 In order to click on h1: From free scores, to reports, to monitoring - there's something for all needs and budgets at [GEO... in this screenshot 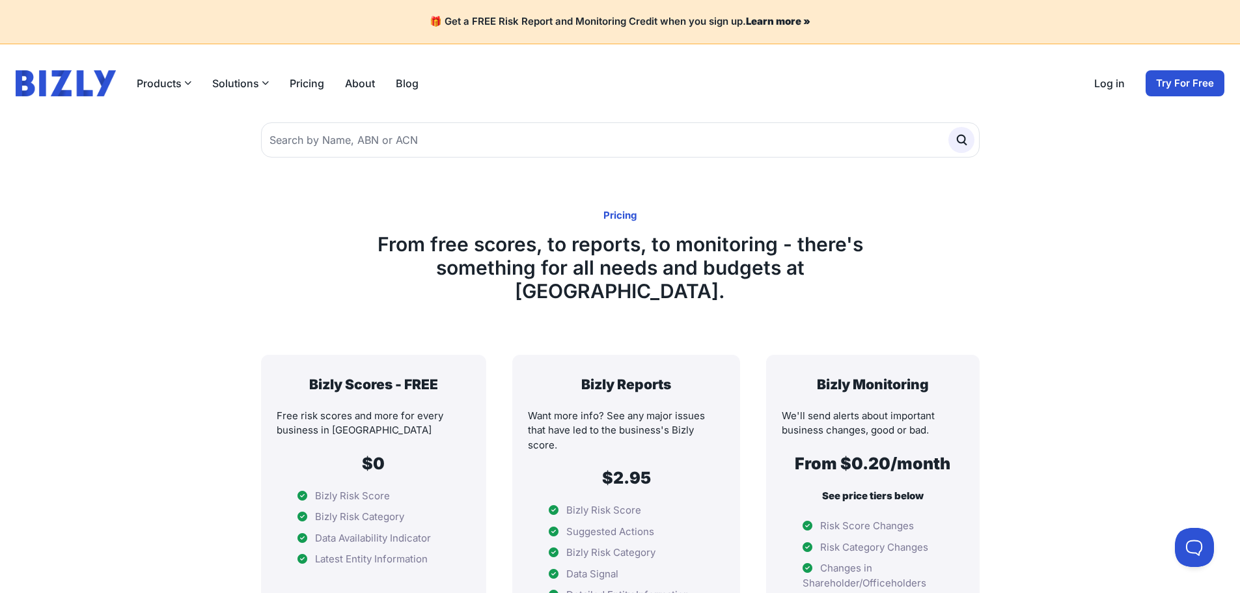, I will do `click(620, 268)`.